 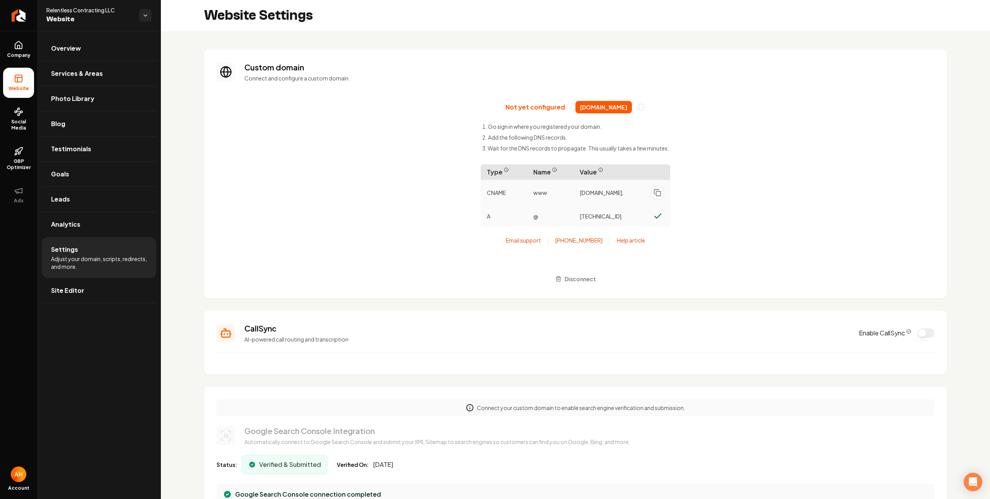 I want to click on span: Photo Library, so click(x=73, y=99).